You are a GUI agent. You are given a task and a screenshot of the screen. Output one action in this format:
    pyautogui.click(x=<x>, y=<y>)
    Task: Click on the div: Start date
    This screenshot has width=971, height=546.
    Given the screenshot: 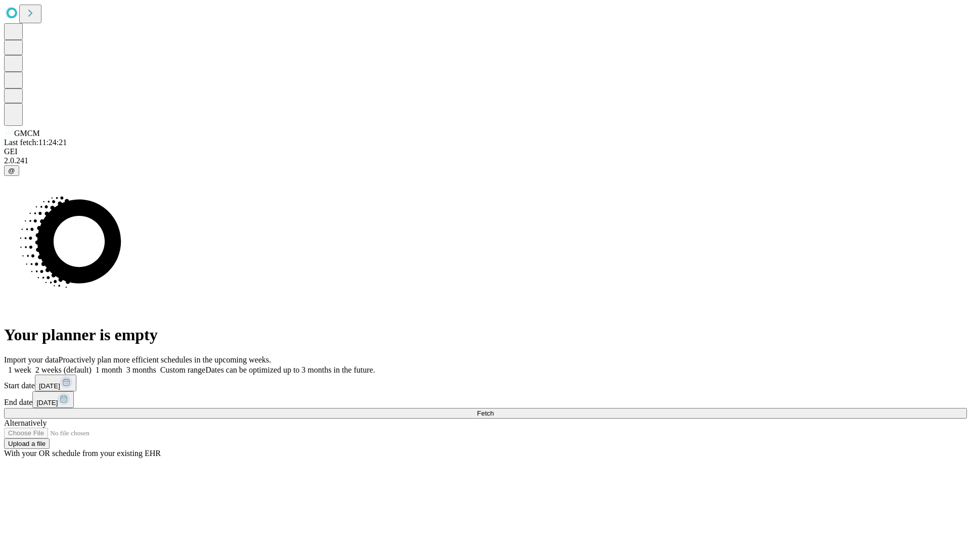 What is the action you would take?
    pyautogui.click(x=486, y=383)
    